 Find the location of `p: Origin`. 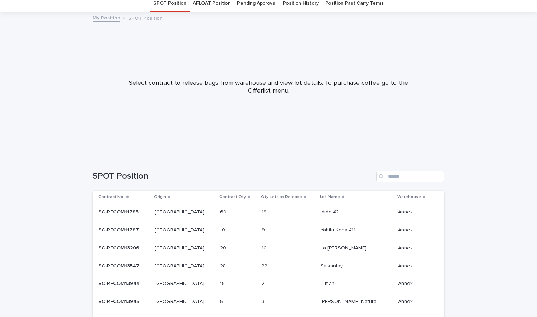

p: Origin is located at coordinates (160, 197).